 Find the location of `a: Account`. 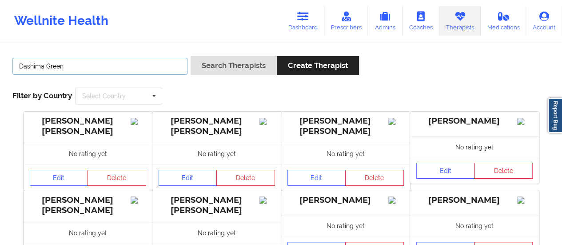

a: Account is located at coordinates (544, 21).